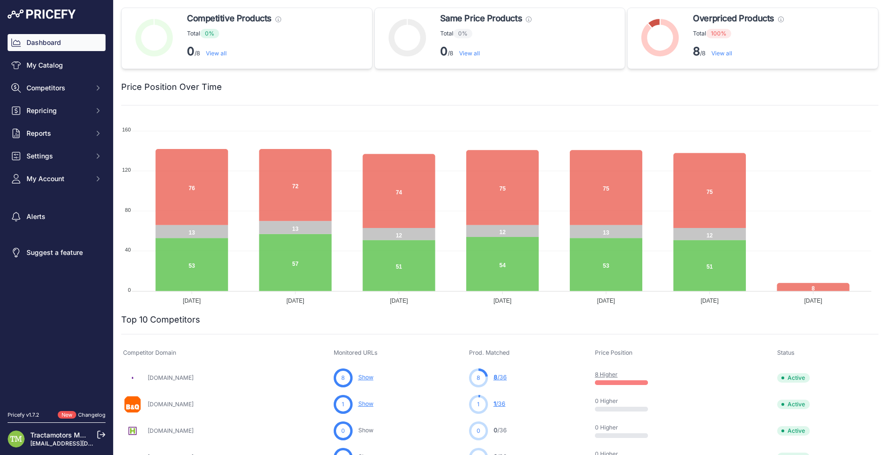 This screenshot has width=886, height=455. I want to click on button: Reports, so click(56, 133).